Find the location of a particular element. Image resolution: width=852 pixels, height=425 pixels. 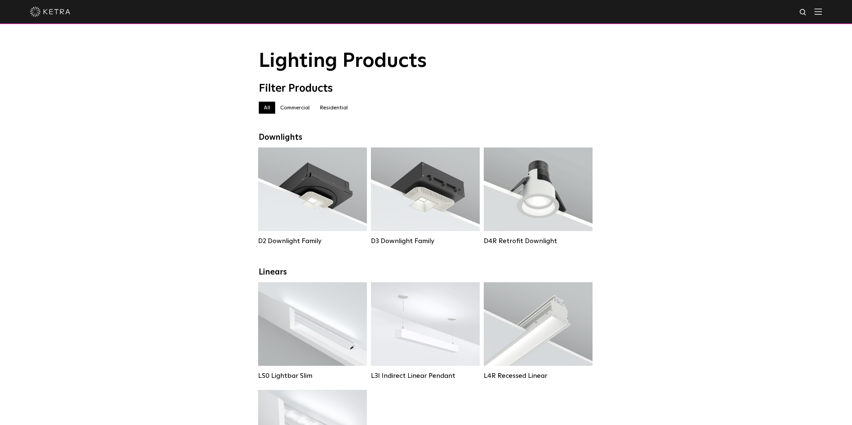

img: Hamburger%20Nav.svg is located at coordinates (818, 11).